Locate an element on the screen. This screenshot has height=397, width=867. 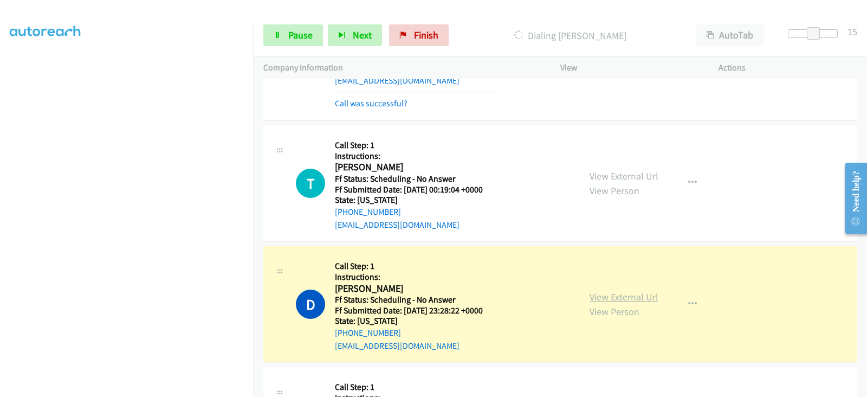
span: Next is located at coordinates (362, 35).